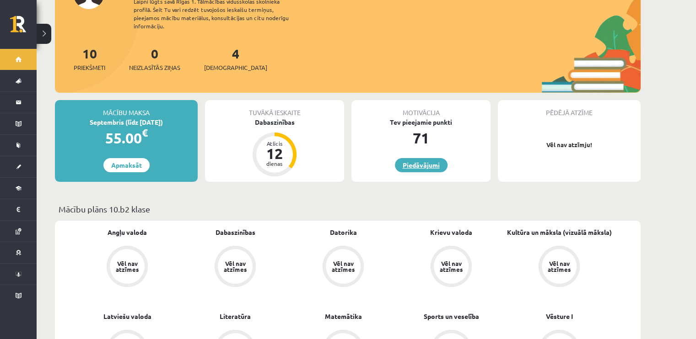 The image size is (696, 339). I want to click on div: Atlicis, so click(274, 144).